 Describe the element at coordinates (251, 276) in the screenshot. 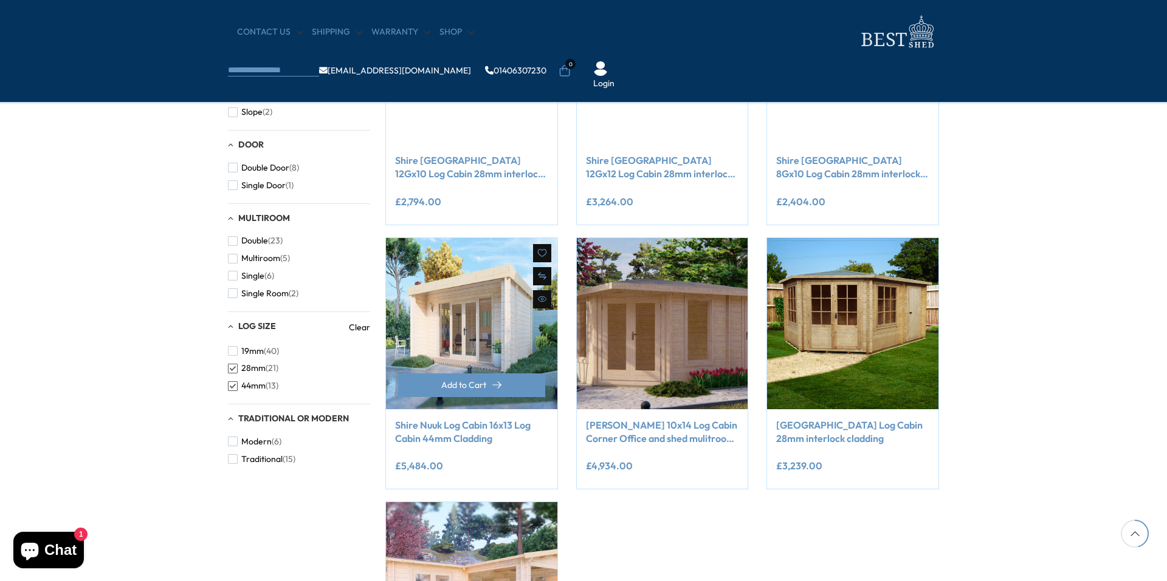

I see `button: Single` at that location.